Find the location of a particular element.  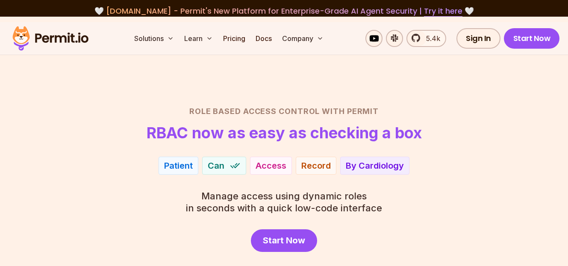

a: Try it here is located at coordinates (443, 11).